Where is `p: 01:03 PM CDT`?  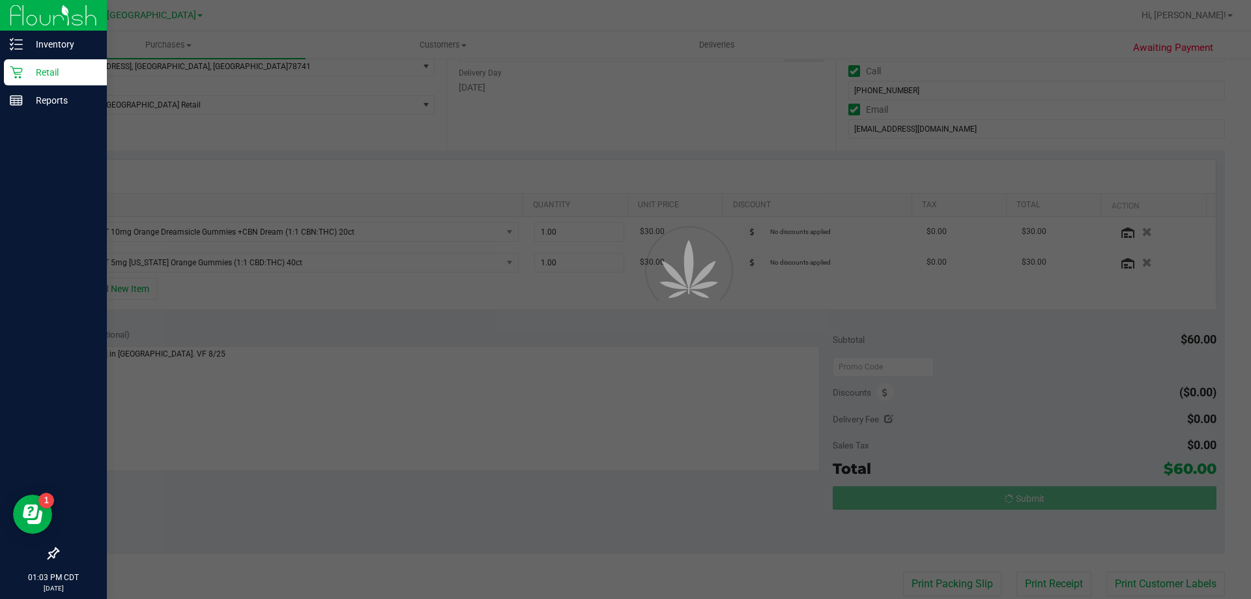 p: 01:03 PM CDT is located at coordinates (53, 577).